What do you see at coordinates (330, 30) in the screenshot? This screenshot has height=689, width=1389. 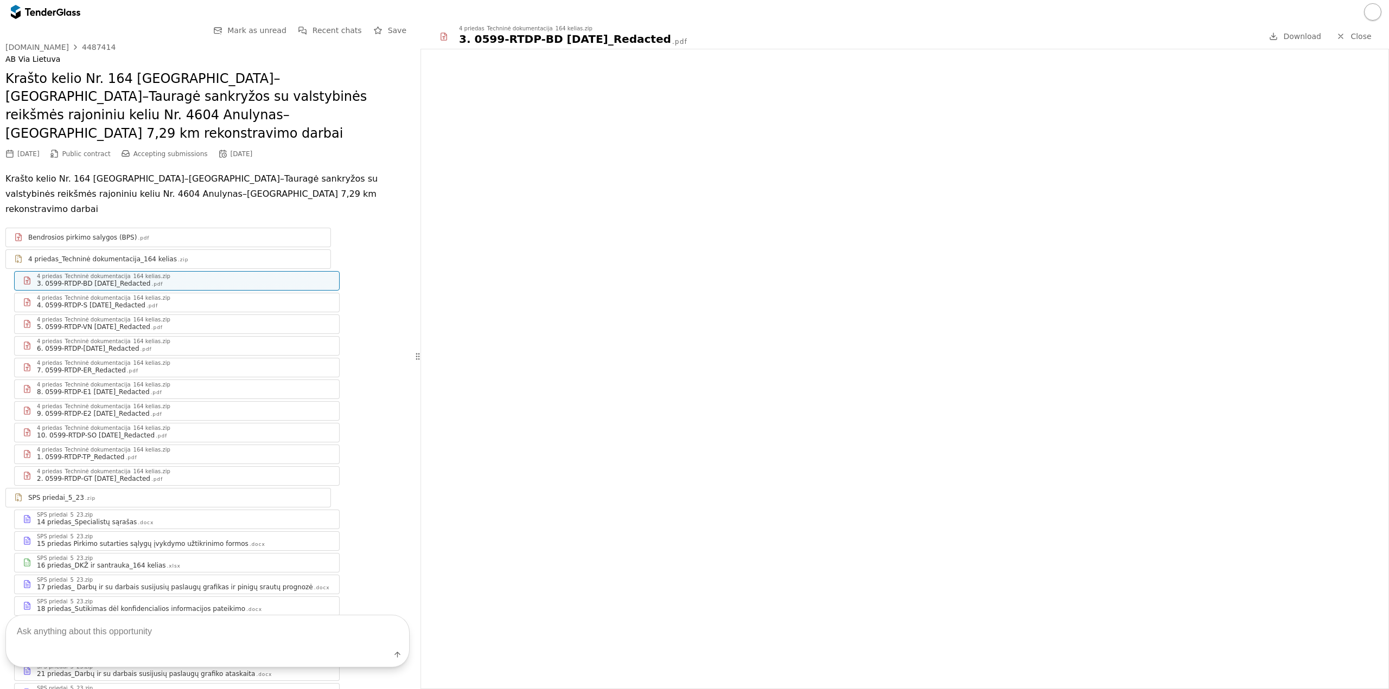 I see `button: Recent chats` at bounding box center [330, 30].